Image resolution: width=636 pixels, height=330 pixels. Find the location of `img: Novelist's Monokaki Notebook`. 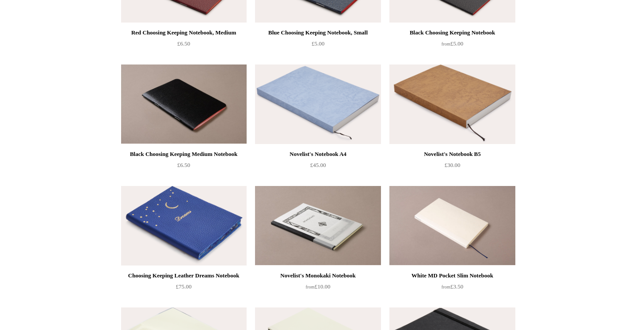

img: Novelist's Monokaki Notebook is located at coordinates (318, 226).